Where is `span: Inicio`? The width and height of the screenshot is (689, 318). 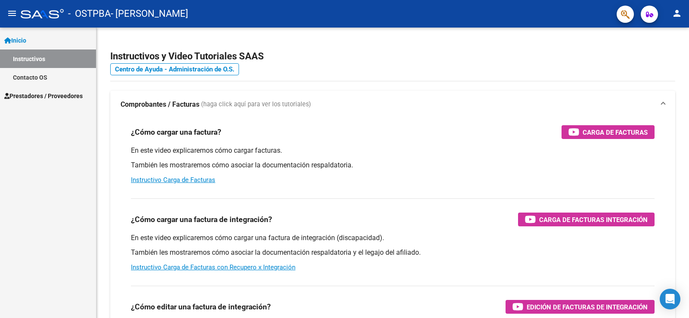
span: Inicio is located at coordinates (15, 40).